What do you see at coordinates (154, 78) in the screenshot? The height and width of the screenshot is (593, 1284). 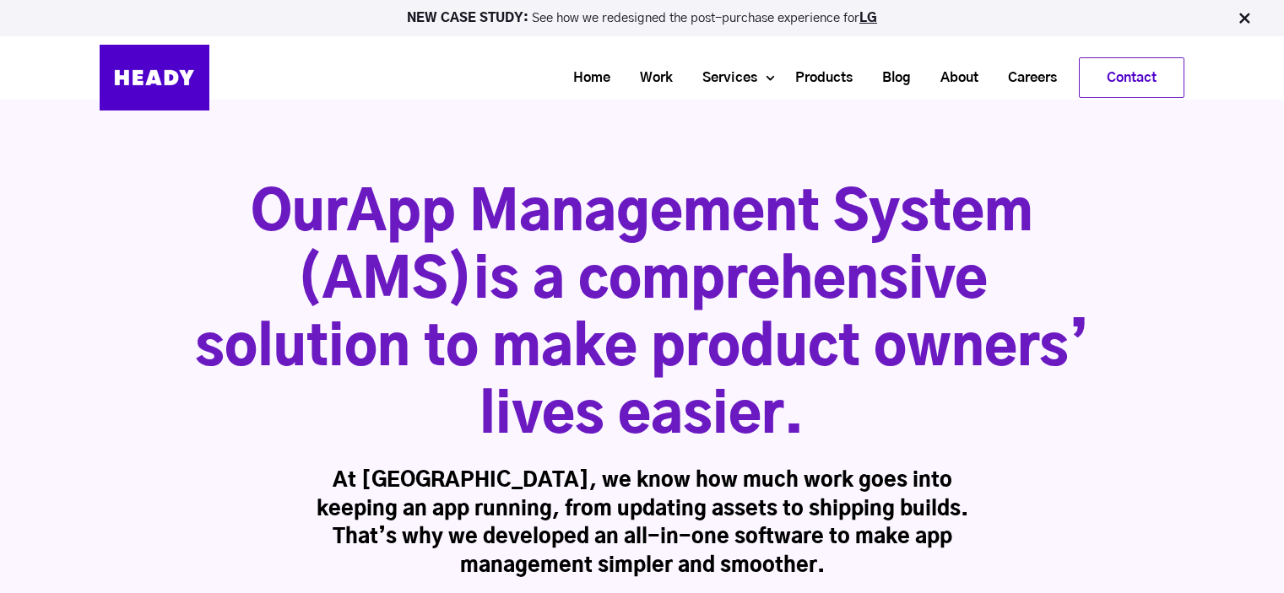 I see `img: Heady_Logo_Web-01 (1)` at bounding box center [154, 78].